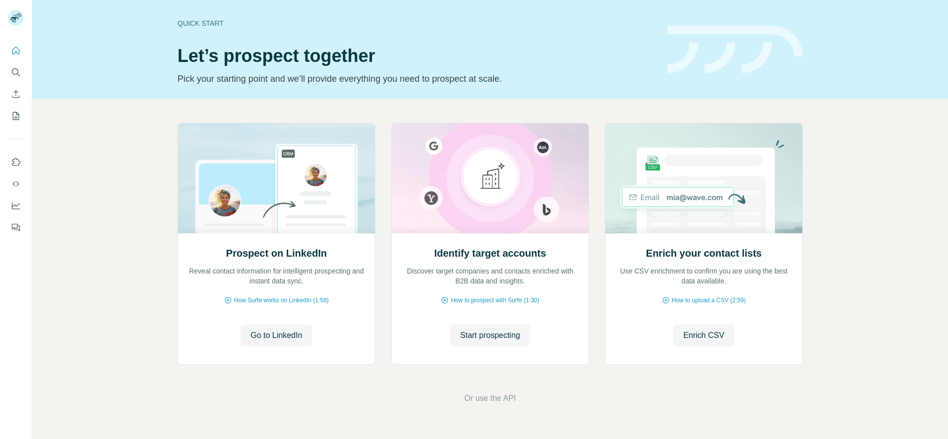 This screenshot has height=439, width=948. What do you see at coordinates (416, 23) in the screenshot?
I see `div: Quick start` at bounding box center [416, 23].